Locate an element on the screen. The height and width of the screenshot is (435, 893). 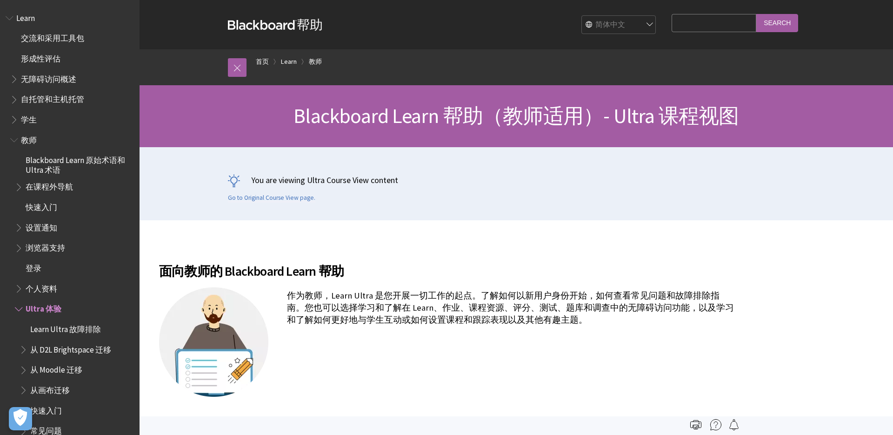
span: 学生 is located at coordinates (29, 118).